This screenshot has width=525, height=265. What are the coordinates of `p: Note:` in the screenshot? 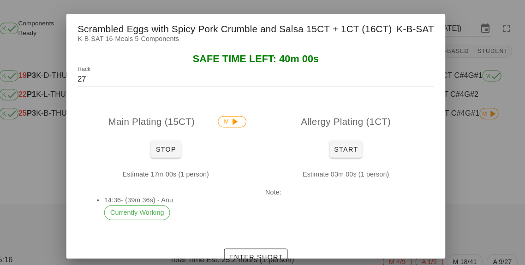 It's located at (350, 187).